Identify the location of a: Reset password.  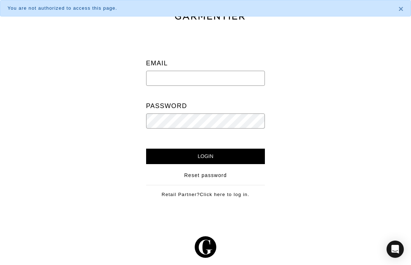
(205, 176).